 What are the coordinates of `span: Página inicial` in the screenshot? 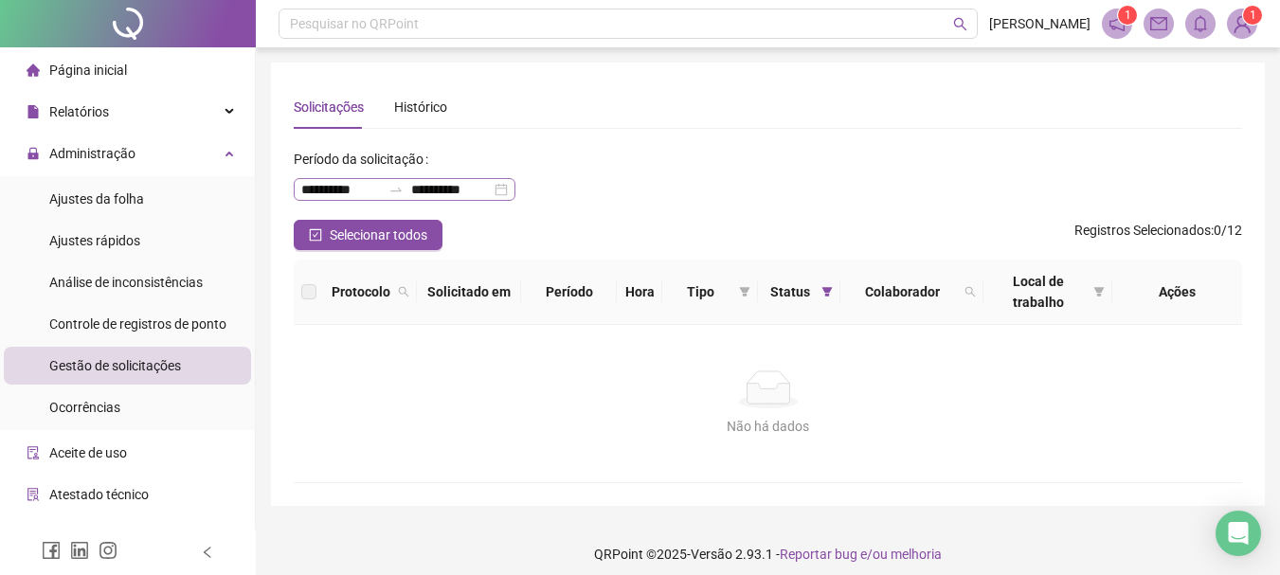 It's located at (88, 70).